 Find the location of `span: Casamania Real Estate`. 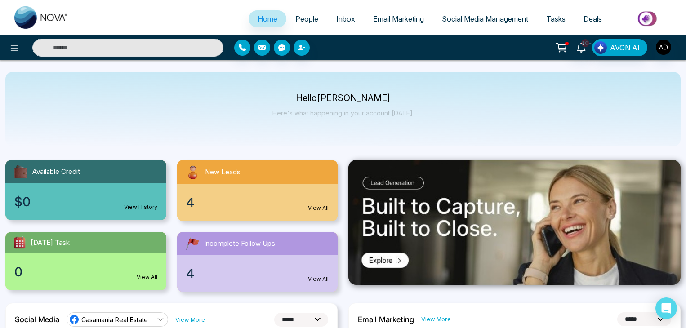

span: Casamania Real Estate is located at coordinates (115, 319).